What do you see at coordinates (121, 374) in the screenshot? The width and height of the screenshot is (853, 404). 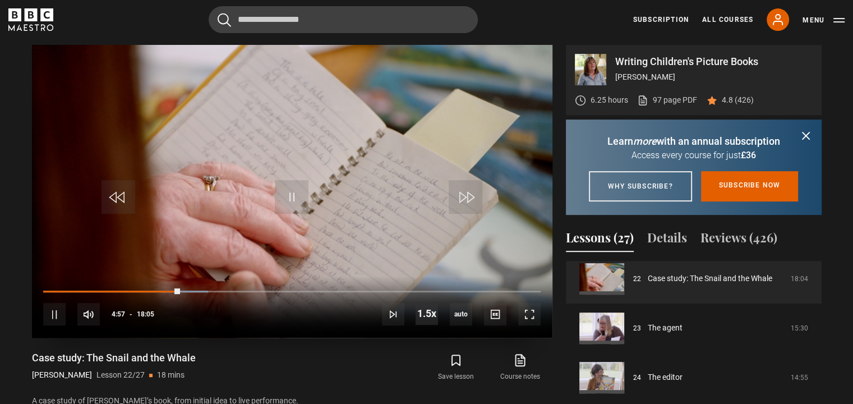 I see `p: Lesson 22/27` at bounding box center [121, 374].